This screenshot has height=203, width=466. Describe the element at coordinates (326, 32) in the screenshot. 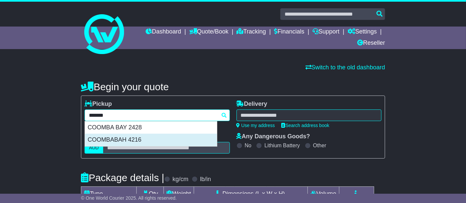

I see `a: Support` at that location.